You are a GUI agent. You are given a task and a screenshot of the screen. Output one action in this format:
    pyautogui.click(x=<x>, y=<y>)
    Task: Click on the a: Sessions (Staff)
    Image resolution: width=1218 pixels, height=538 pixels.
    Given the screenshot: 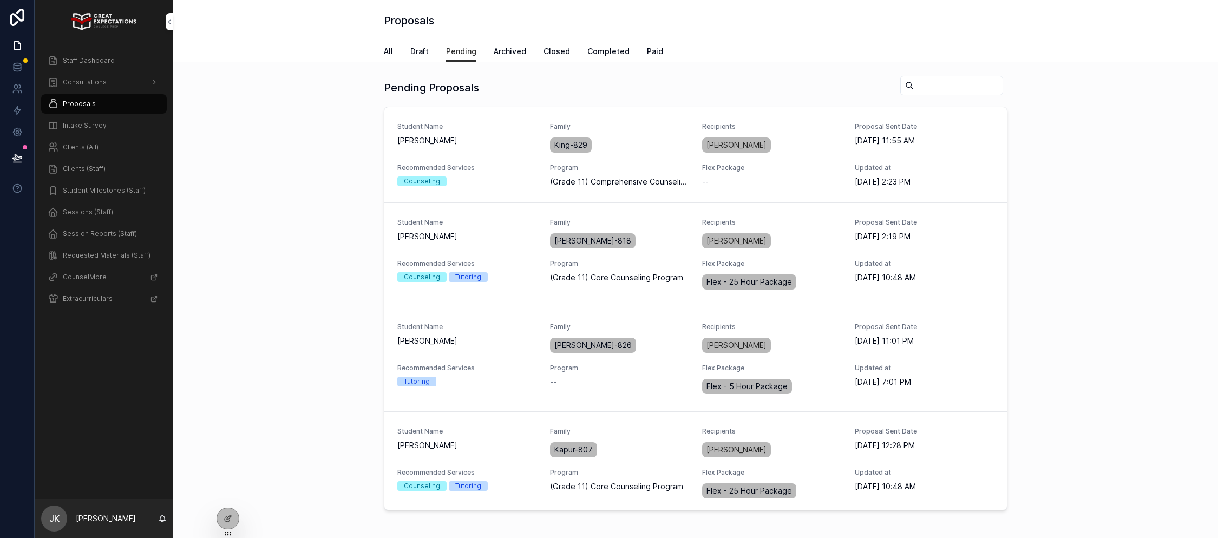 What is the action you would take?
    pyautogui.click(x=104, y=212)
    